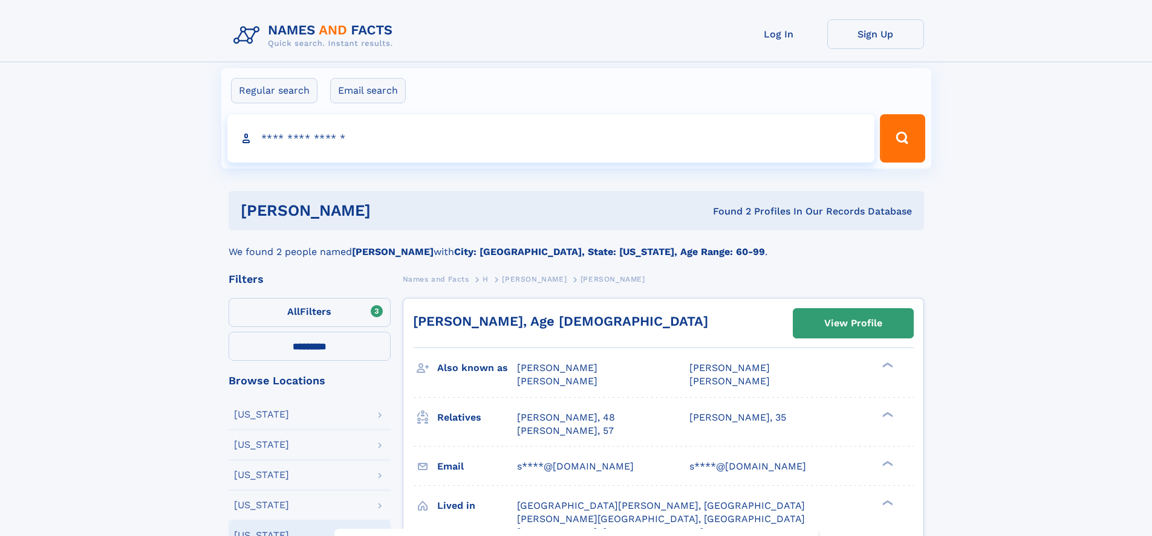  I want to click on div: Filters, so click(310, 279).